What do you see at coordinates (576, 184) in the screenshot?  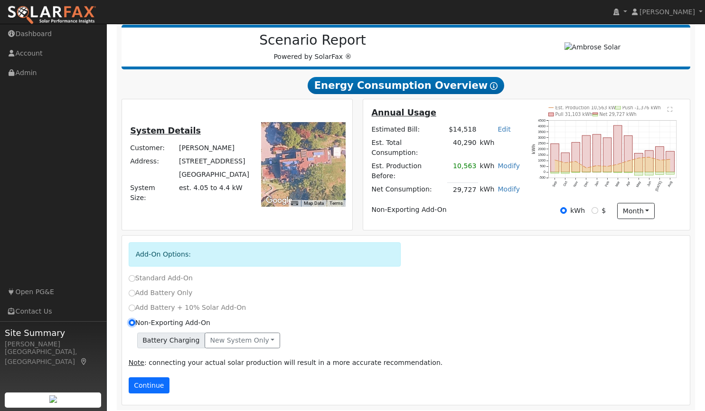 I see `text: Nov` at bounding box center [576, 184].